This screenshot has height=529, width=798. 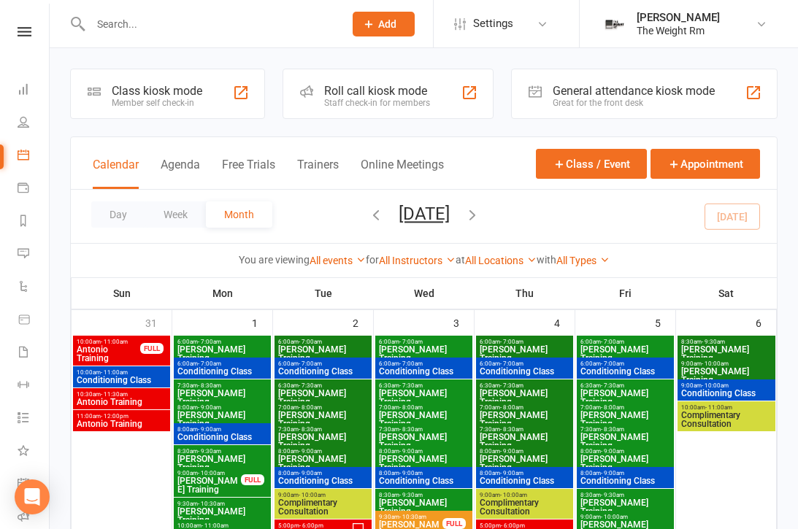 I want to click on th: Sat, so click(x=726, y=293).